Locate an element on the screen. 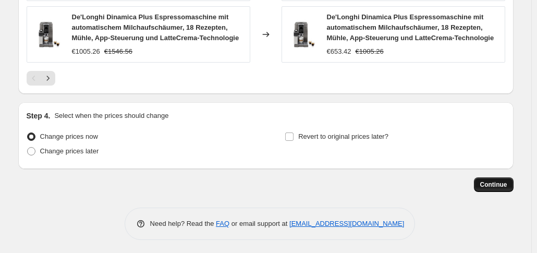 The width and height of the screenshot is (537, 253). button: Continue is located at coordinates (493, 184).